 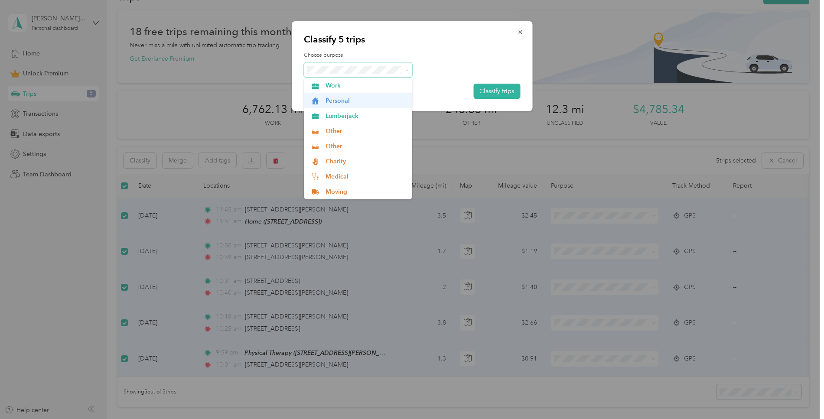 I want to click on label: Choose purpose, so click(x=412, y=56).